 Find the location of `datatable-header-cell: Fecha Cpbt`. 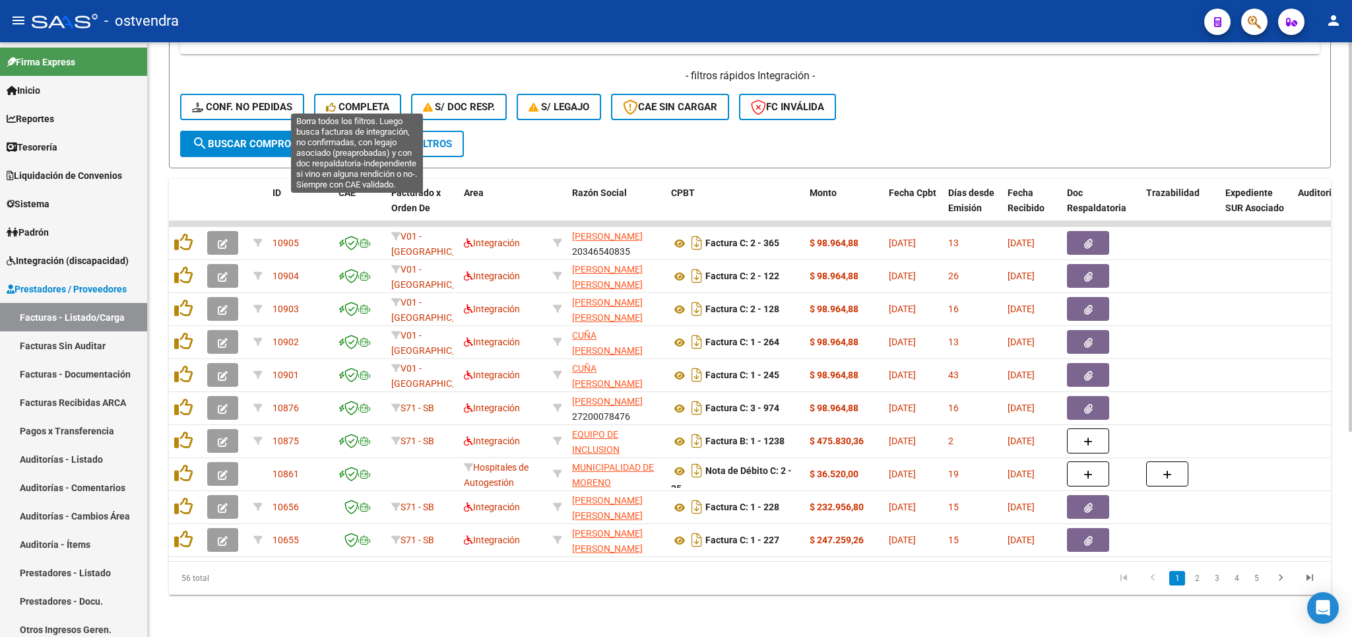

datatable-header-cell: Fecha Cpbt is located at coordinates (913, 208).